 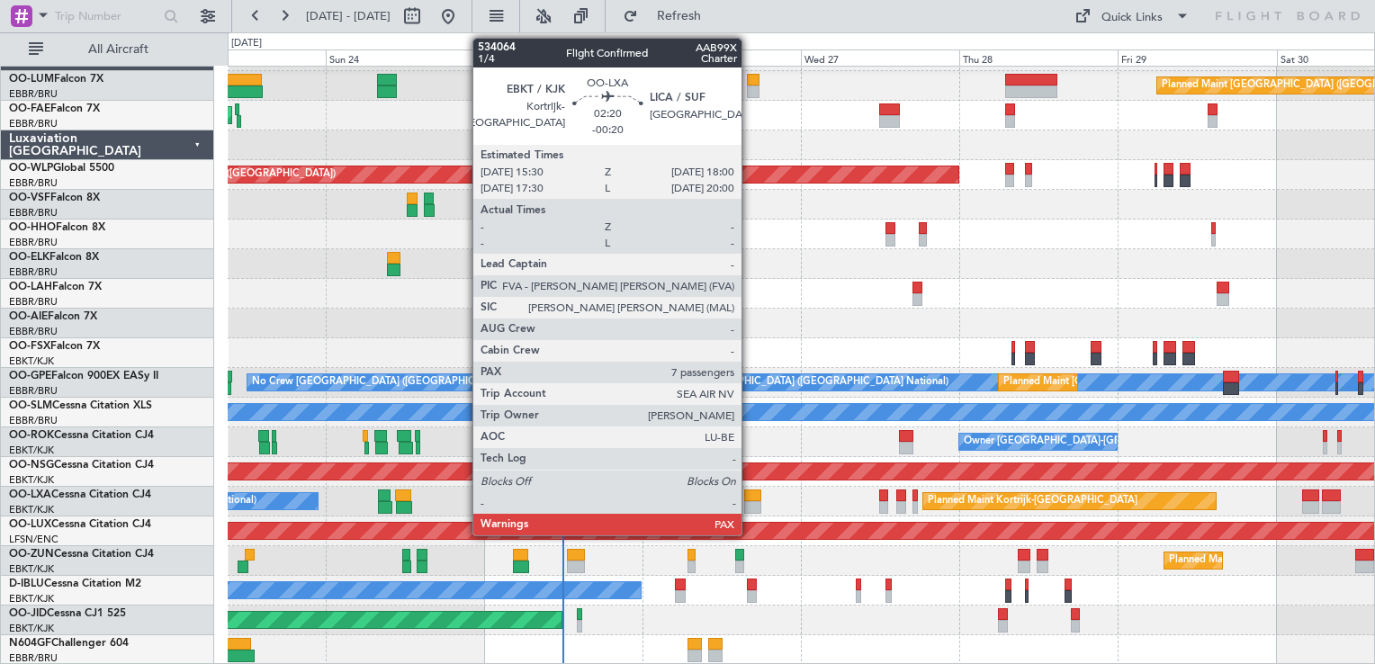 I want to click on a: OO-AIEFalcon 7X, so click(x=53, y=317).